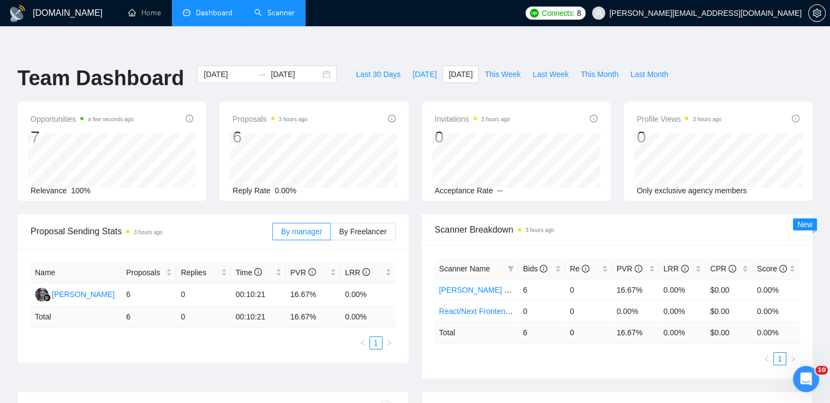 Image resolution: width=830 pixels, height=403 pixels. I want to click on span: Connects:, so click(558, 13).